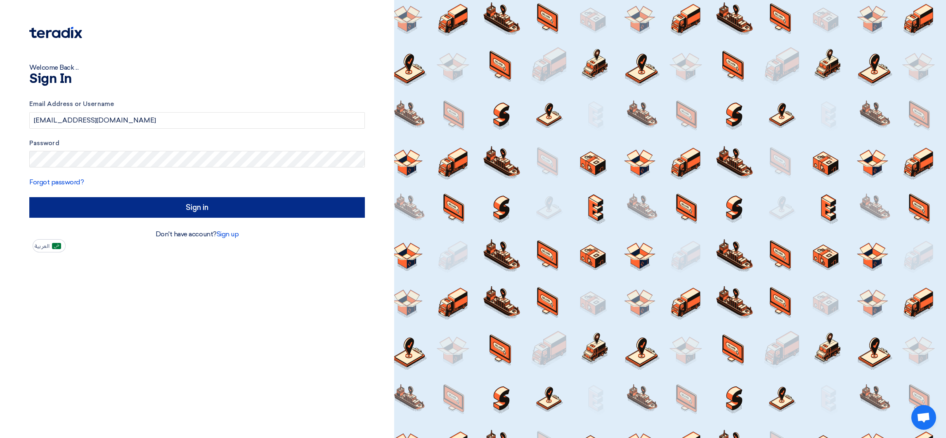  What do you see at coordinates (56, 33) in the screenshot?
I see `img: Teradix logo` at bounding box center [56, 33].